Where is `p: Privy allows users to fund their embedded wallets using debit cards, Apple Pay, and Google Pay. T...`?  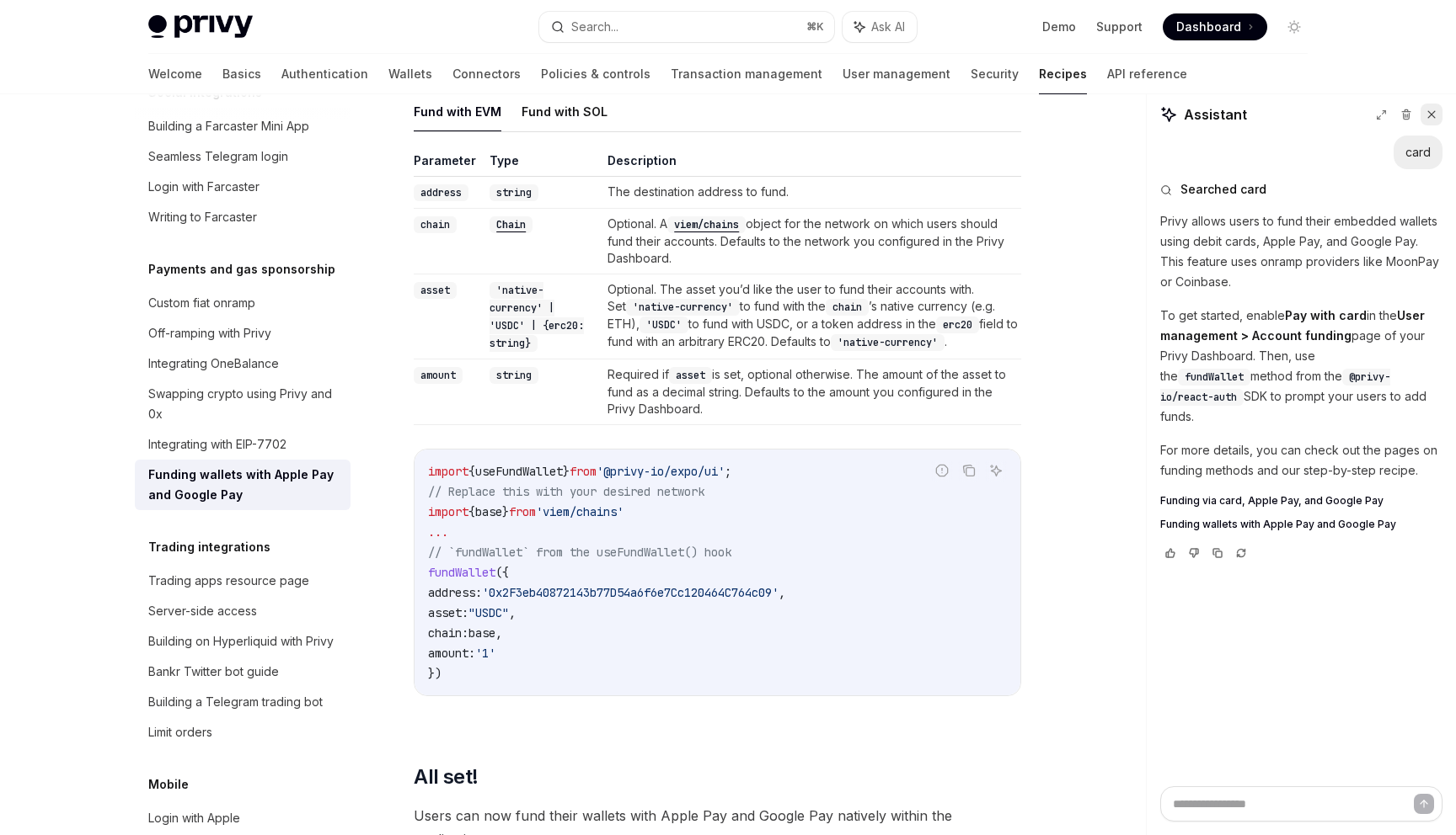
p: Privy allows users to fund their embedded wallets using debit cards, Apple Pay, and Google Pay. T... is located at coordinates (1301, 252).